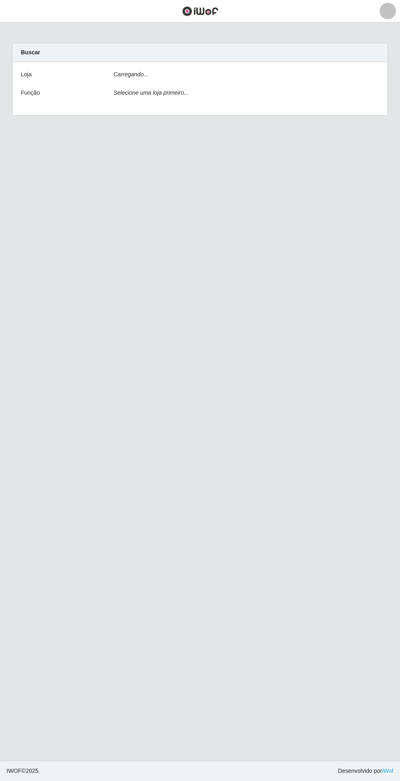 The height and width of the screenshot is (781, 400). What do you see at coordinates (30, 52) in the screenshot?
I see `strong: Buscar` at bounding box center [30, 52].